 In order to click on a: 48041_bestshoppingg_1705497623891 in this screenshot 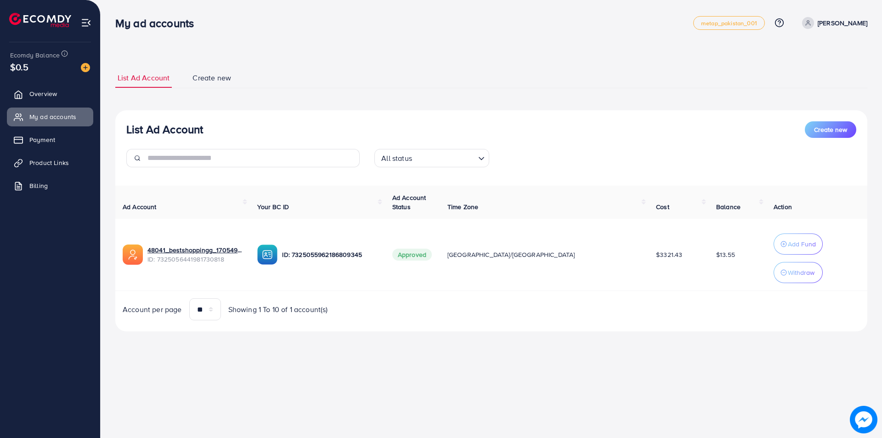, I will do `click(195, 250)`.